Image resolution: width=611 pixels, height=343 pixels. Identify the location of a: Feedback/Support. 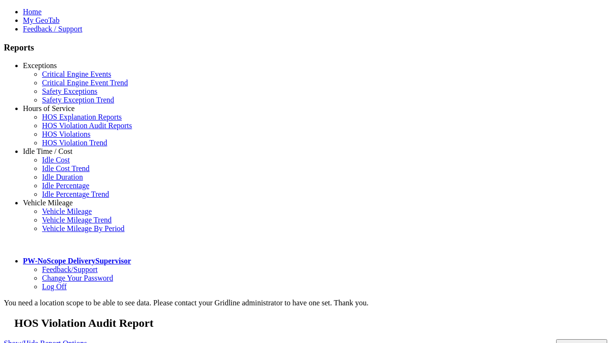
(70, 269).